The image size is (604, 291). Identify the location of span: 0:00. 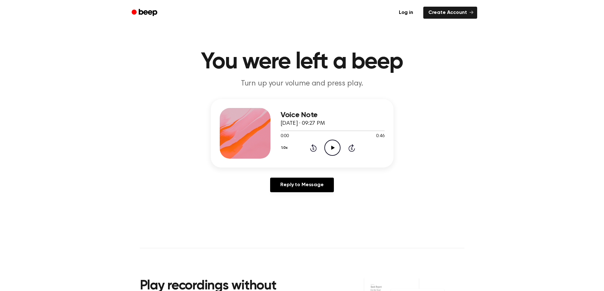
(285, 136).